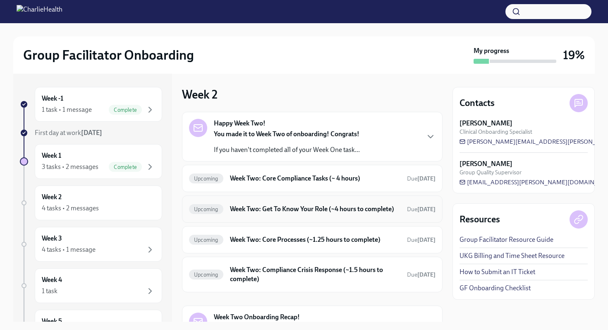  Describe the element at coordinates (52, 321) in the screenshot. I see `h6: Week 5` at that location.